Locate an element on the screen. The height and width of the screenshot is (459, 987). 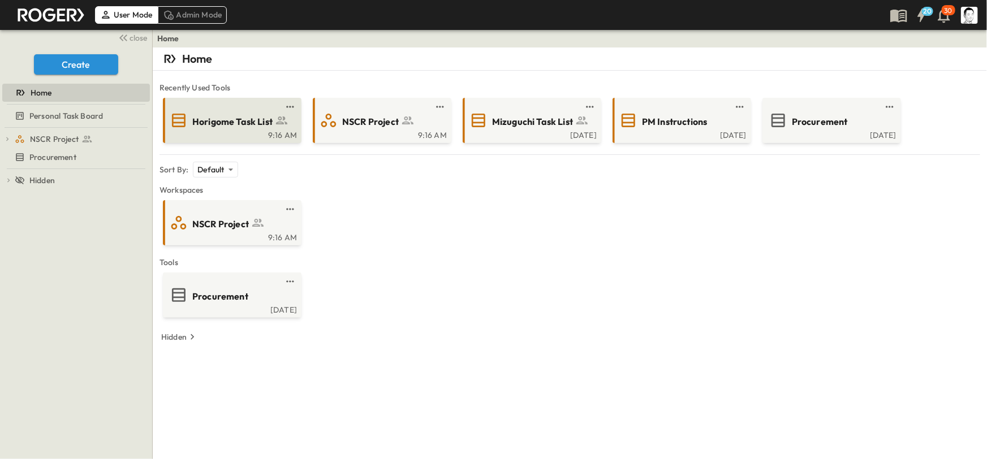
p: Default is located at coordinates (210, 170).